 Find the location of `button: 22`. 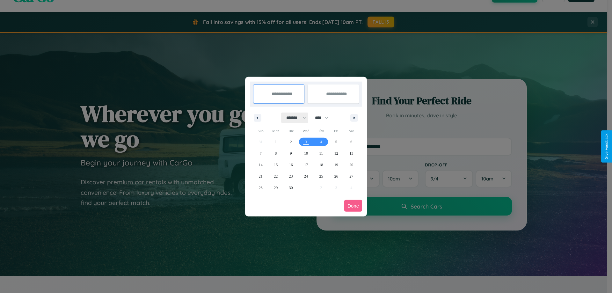

button: 22 is located at coordinates (275, 176).